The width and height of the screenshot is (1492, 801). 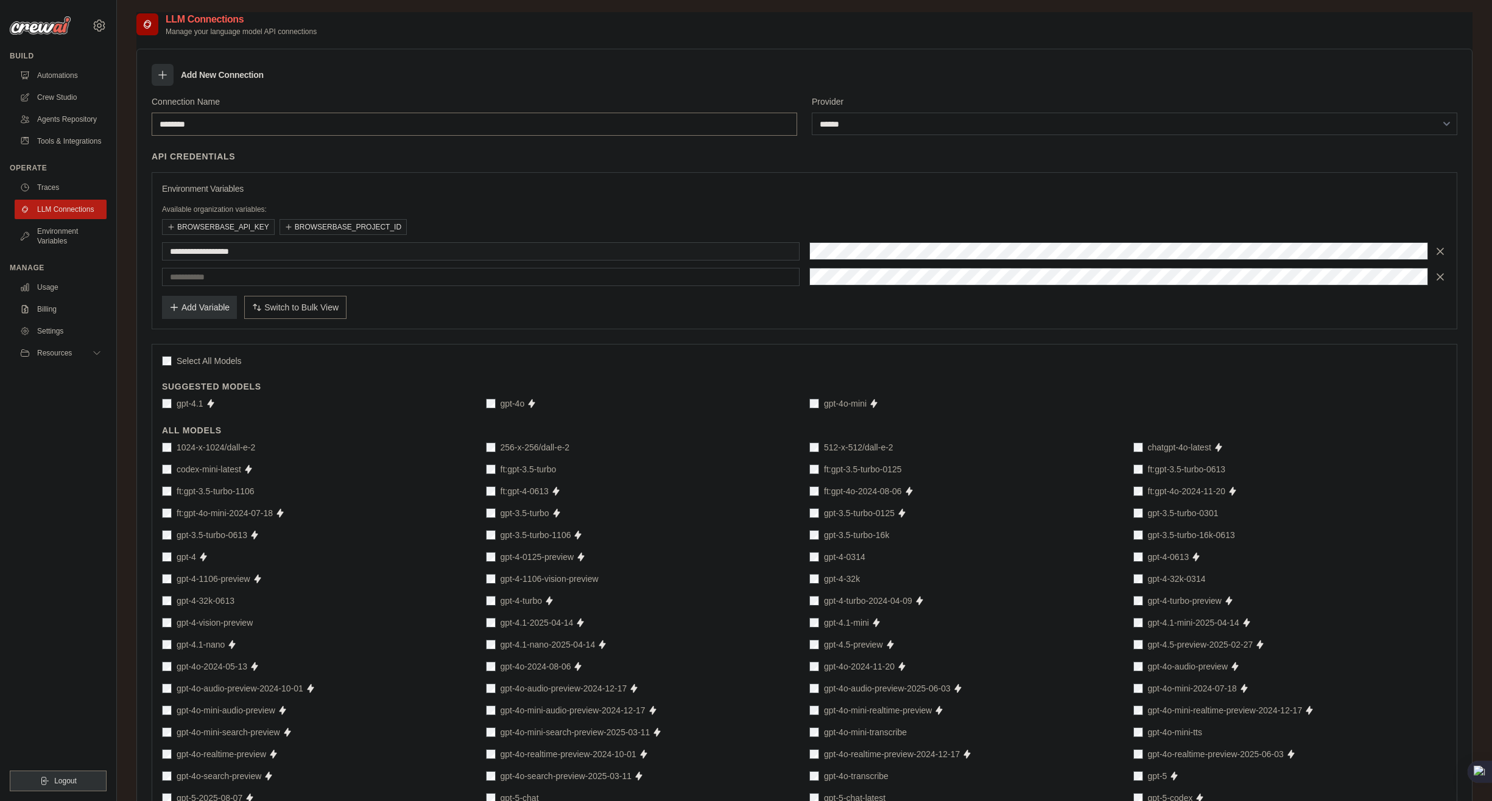 What do you see at coordinates (209, 469) in the screenshot?
I see `label: codex-mini-latest` at bounding box center [209, 469].